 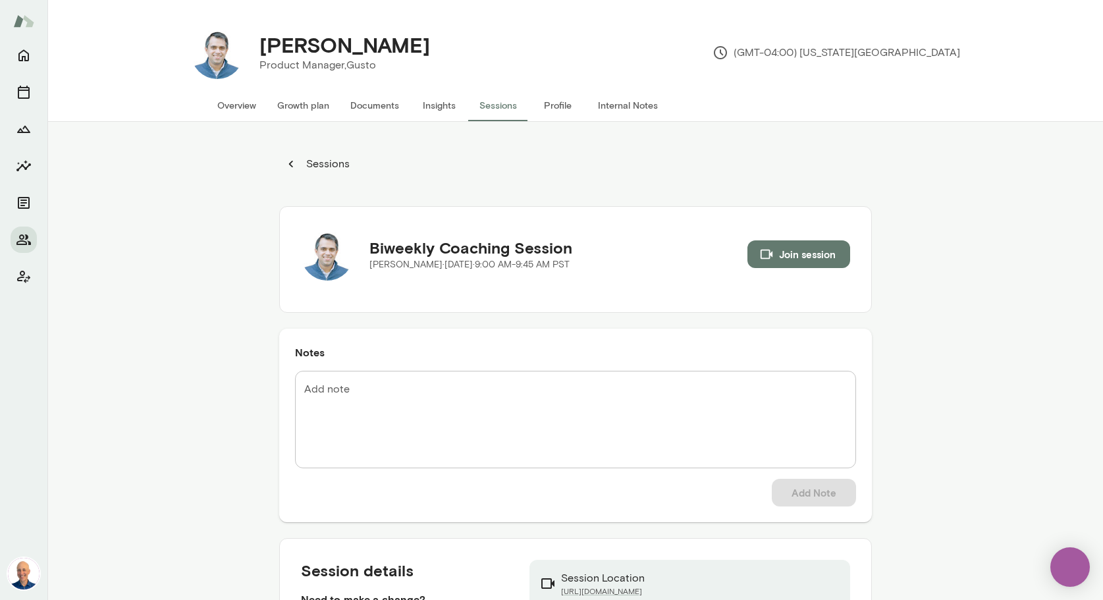 I want to click on img: Mento, so click(x=24, y=21).